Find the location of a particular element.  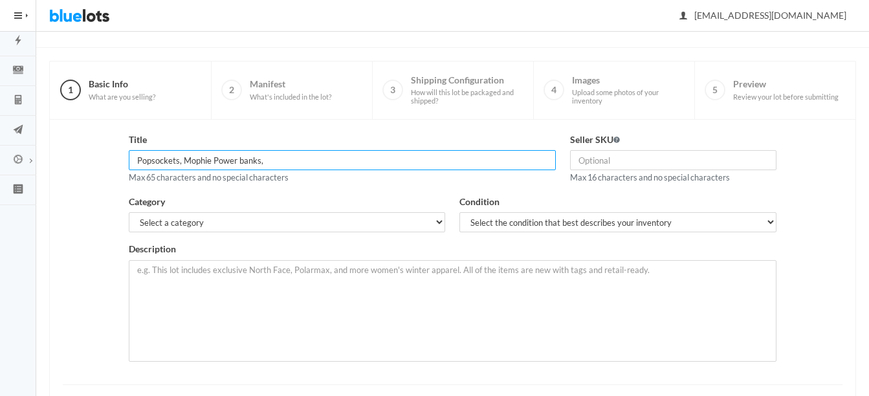

input: Optional is located at coordinates (673, 160).